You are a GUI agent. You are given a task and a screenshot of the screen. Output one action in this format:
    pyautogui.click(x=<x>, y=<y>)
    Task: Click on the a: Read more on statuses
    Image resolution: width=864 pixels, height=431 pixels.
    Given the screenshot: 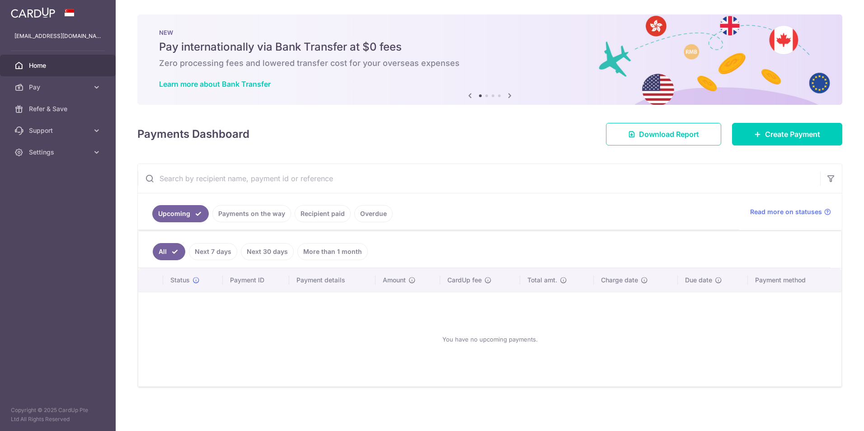 What is the action you would take?
    pyautogui.click(x=791, y=212)
    